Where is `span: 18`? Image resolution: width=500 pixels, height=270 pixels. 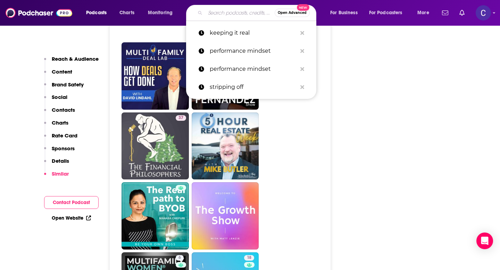 span: 18 is located at coordinates (249, 258).